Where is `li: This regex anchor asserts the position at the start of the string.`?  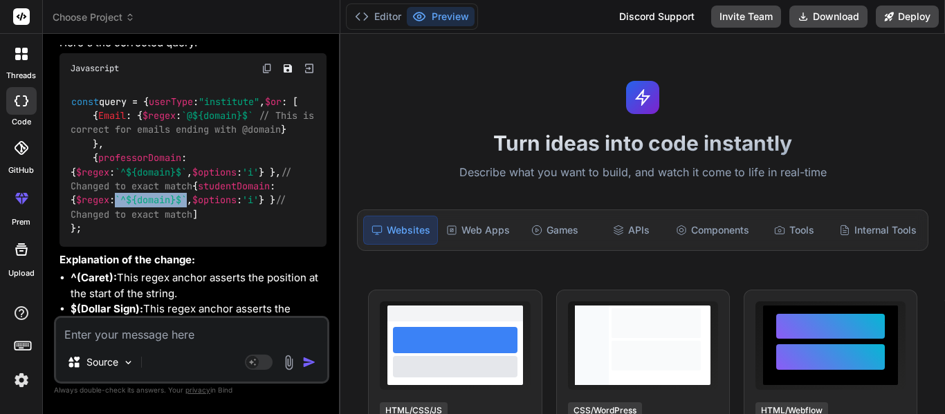 li: This regex anchor asserts the position at the start of the string. is located at coordinates (198, 286).